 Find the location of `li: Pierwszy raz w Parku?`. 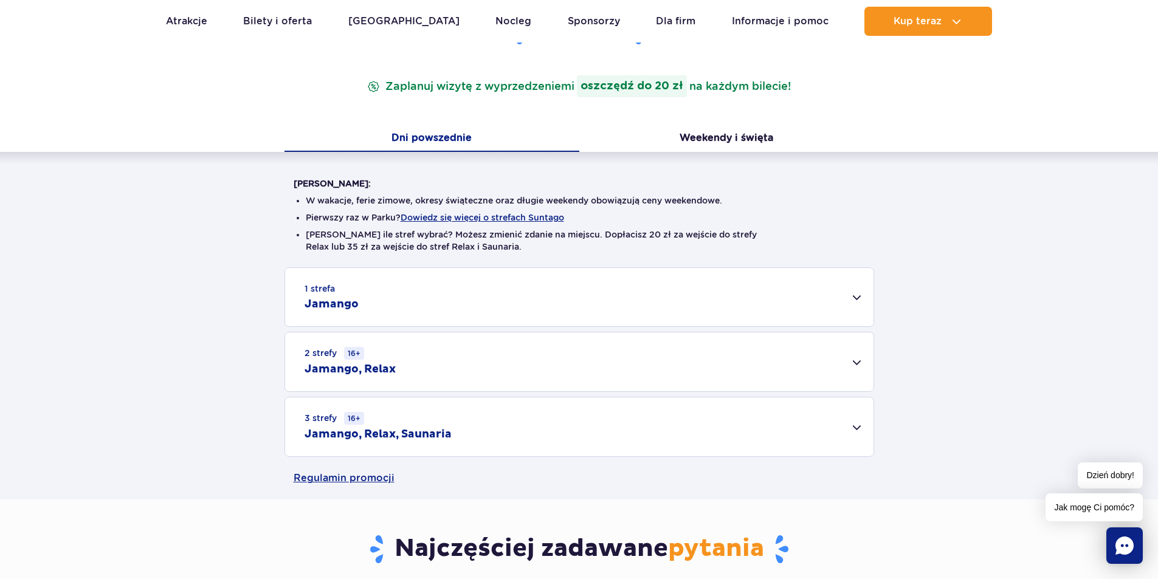

li: Pierwszy raz w Parku? is located at coordinates (579, 218).